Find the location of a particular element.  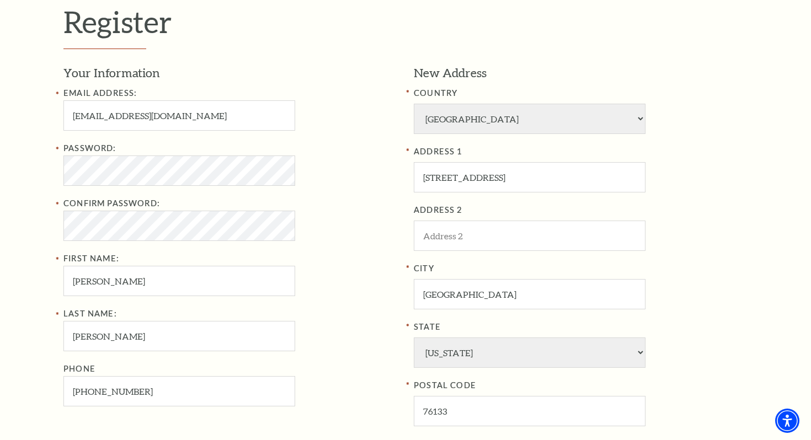

input: POSTAL CODE is located at coordinates (530, 411).